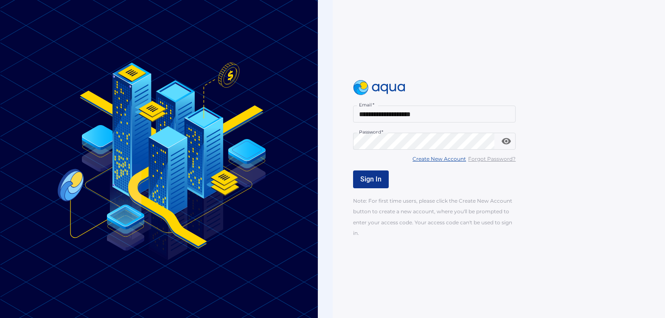 Image resolution: width=665 pixels, height=318 pixels. Describe the element at coordinates (432, 217) in the screenshot. I see `span: Note: For first time users, please click the Create New Account button to create a new account, w...` at that location.